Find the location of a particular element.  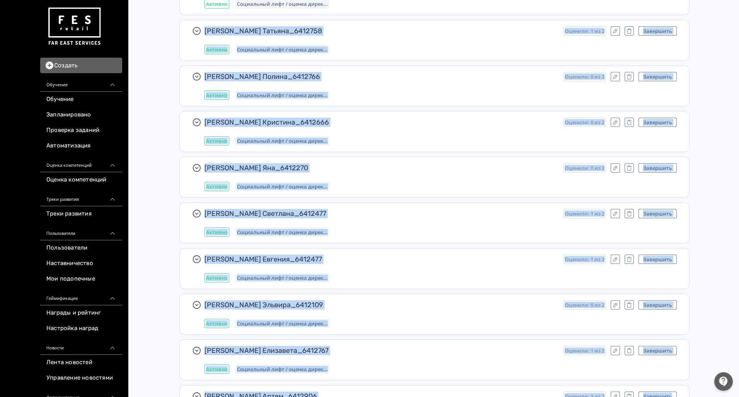

a: Наставничество is located at coordinates (81, 263).